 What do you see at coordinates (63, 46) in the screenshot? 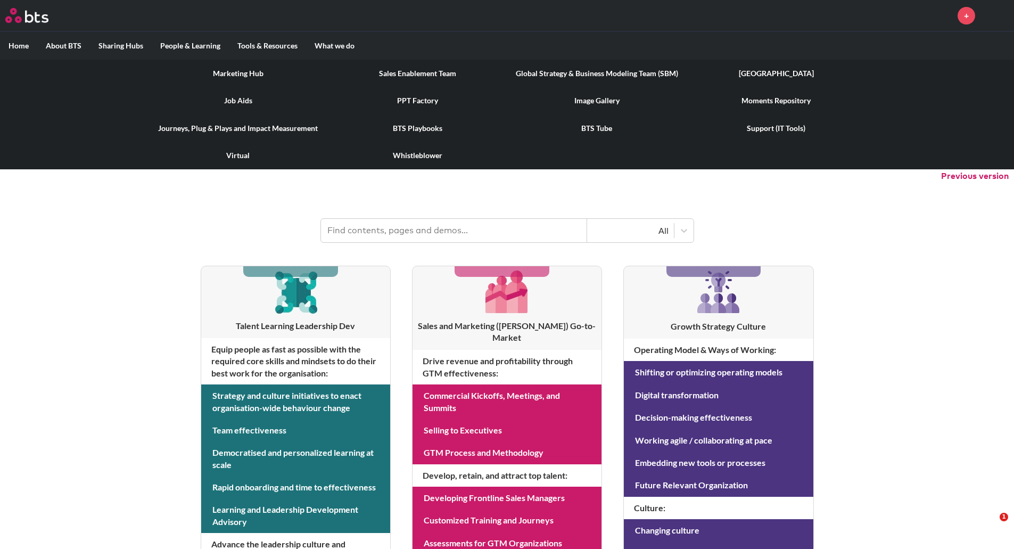
I see `label: About BTS` at bounding box center [63, 46].